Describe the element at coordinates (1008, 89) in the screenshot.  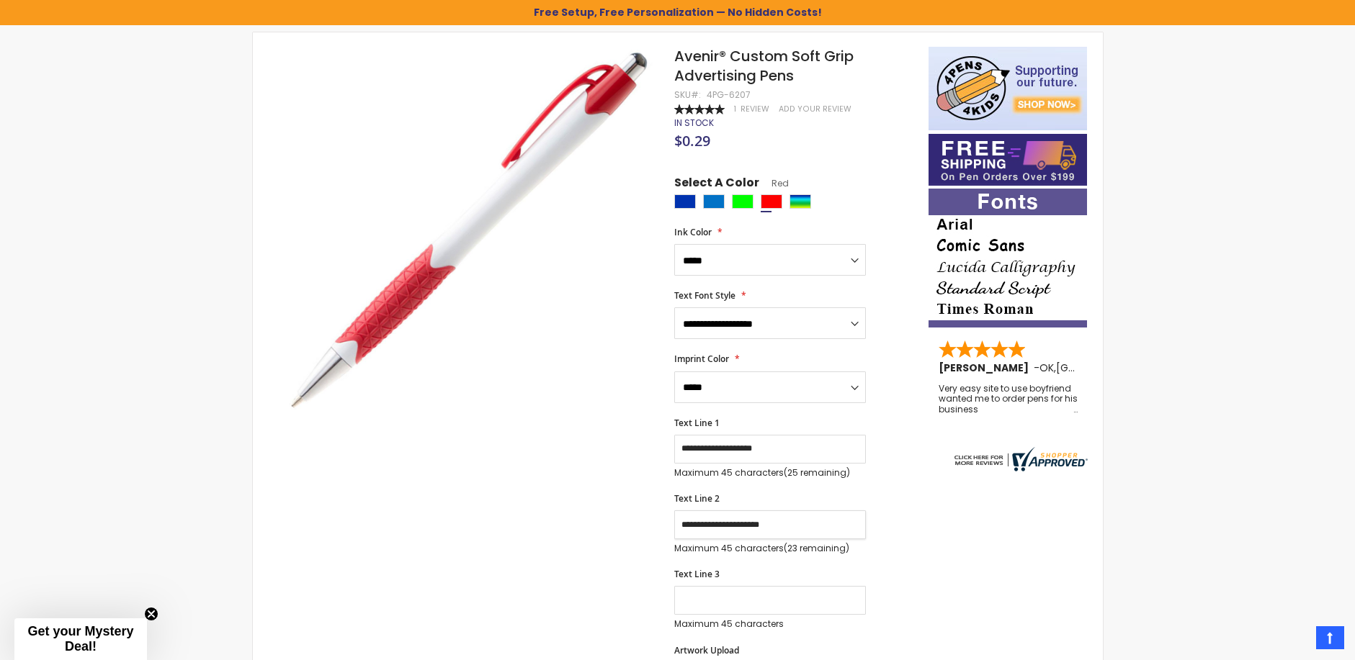
I see `img: 4pens 4 kids` at that location.